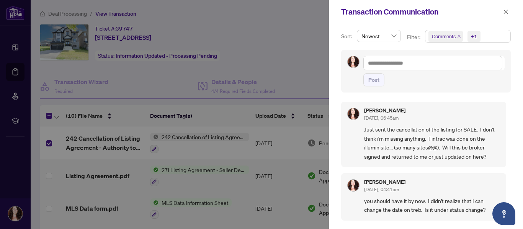  Describe the element at coordinates (347, 36) in the screenshot. I see `p: Sort:` at that location.